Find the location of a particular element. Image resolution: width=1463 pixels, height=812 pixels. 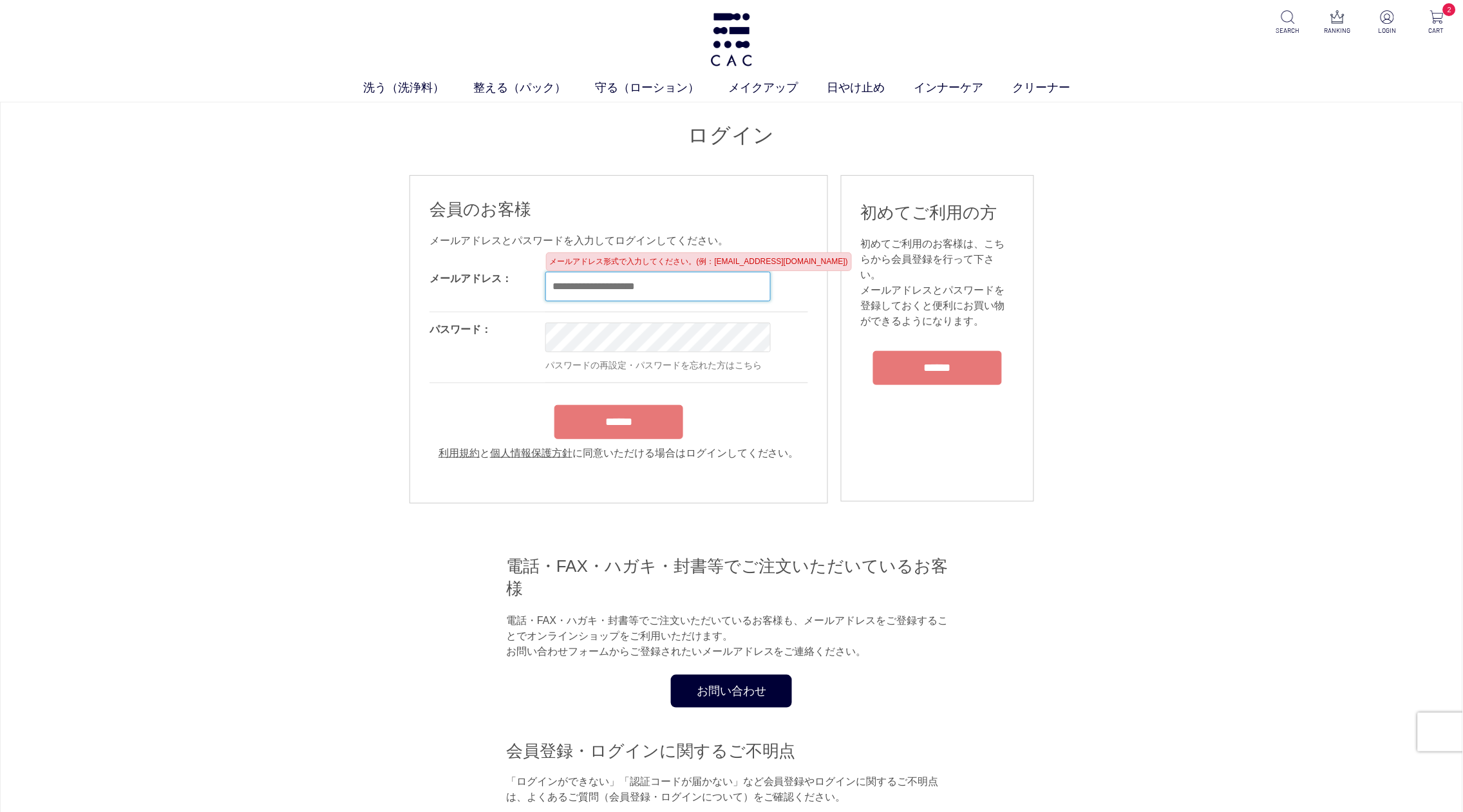

a: メイクアップ is located at coordinates (778, 88).